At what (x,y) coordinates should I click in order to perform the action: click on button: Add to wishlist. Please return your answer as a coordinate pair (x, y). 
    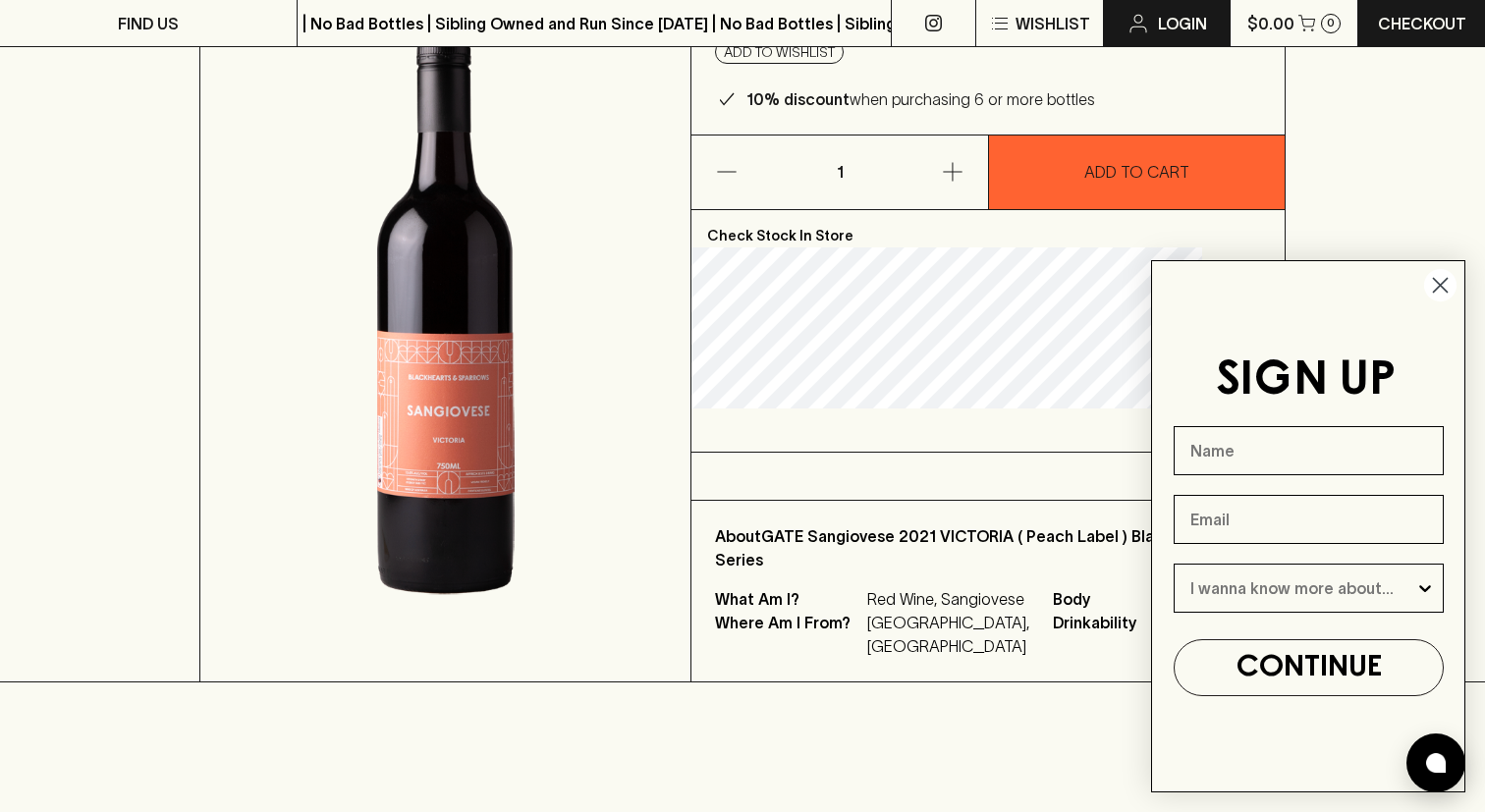
    Looking at the image, I should click on (779, 52).